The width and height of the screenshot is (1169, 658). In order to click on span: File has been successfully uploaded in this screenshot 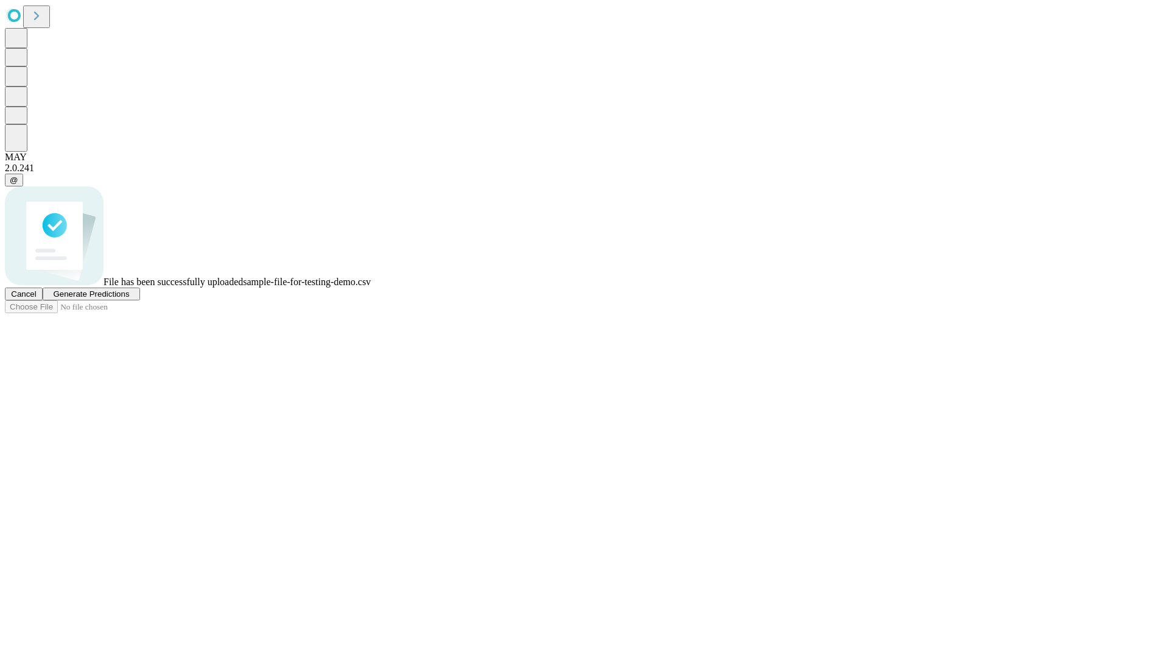, I will do `click(173, 281)`.